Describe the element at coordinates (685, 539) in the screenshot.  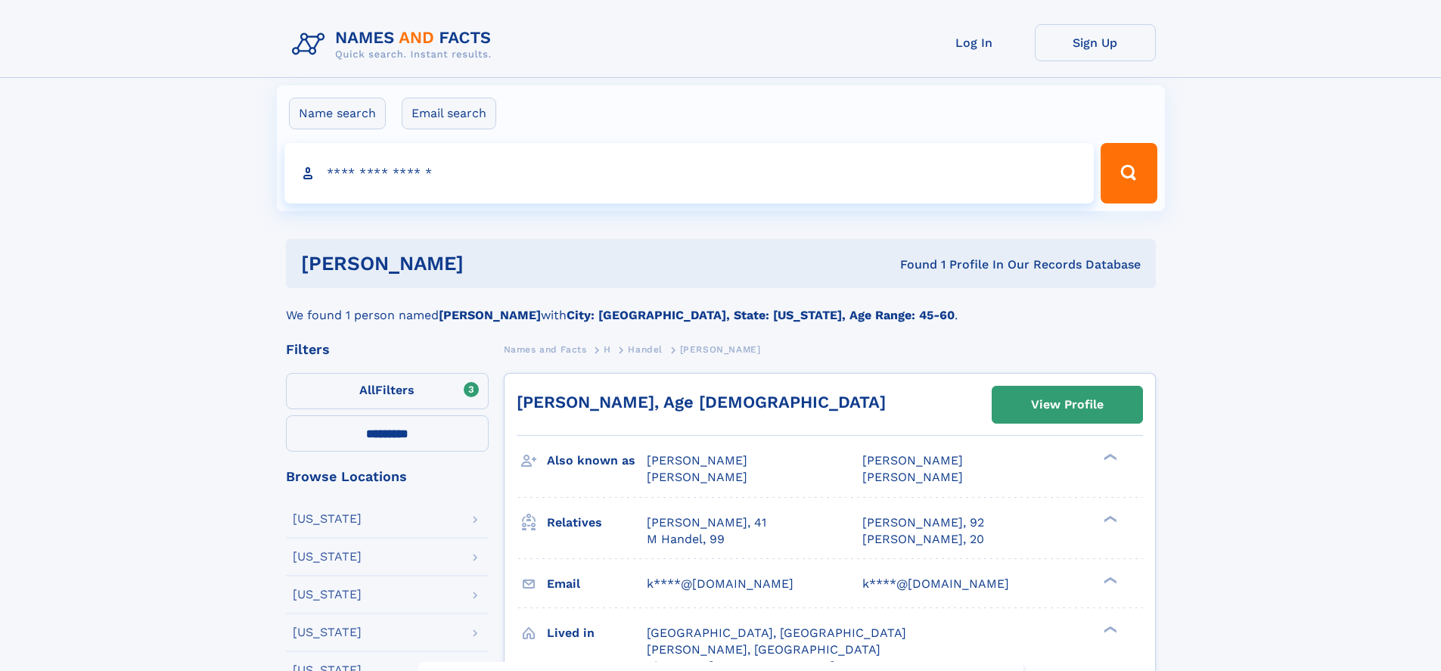
I see `div: M Handel, 99` at that location.